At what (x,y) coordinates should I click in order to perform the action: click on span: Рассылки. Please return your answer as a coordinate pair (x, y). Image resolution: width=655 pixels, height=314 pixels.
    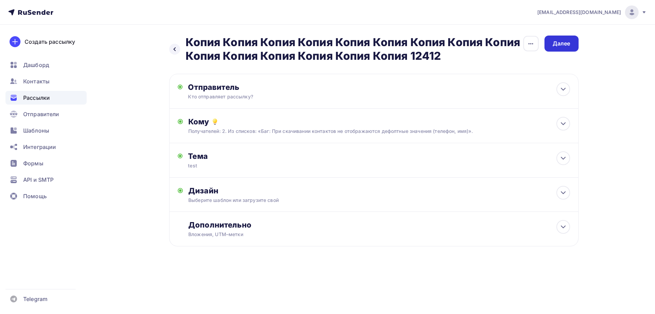
    Looking at the image, I should click on (37, 98).